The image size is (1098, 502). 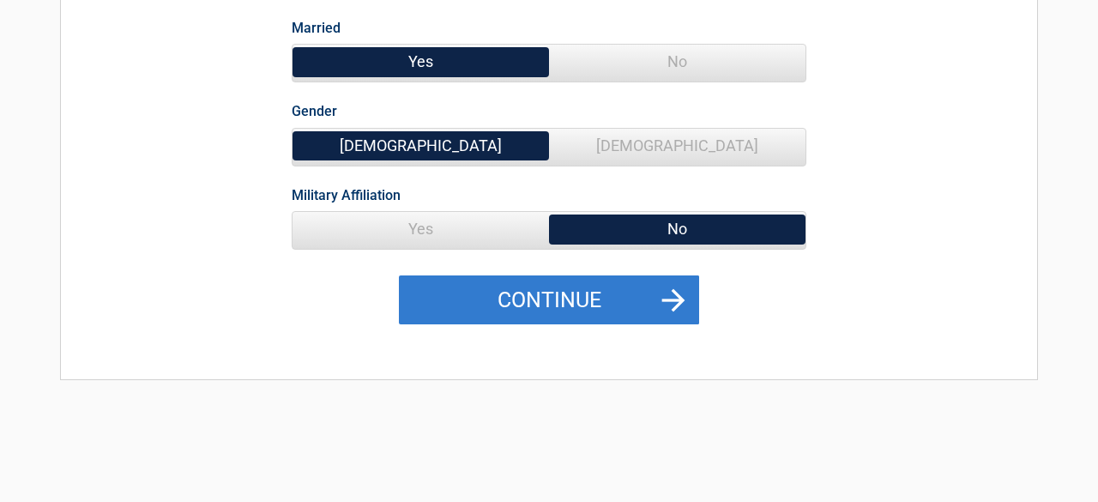 What do you see at coordinates (314, 111) in the screenshot?
I see `label: Gender` at bounding box center [314, 111].